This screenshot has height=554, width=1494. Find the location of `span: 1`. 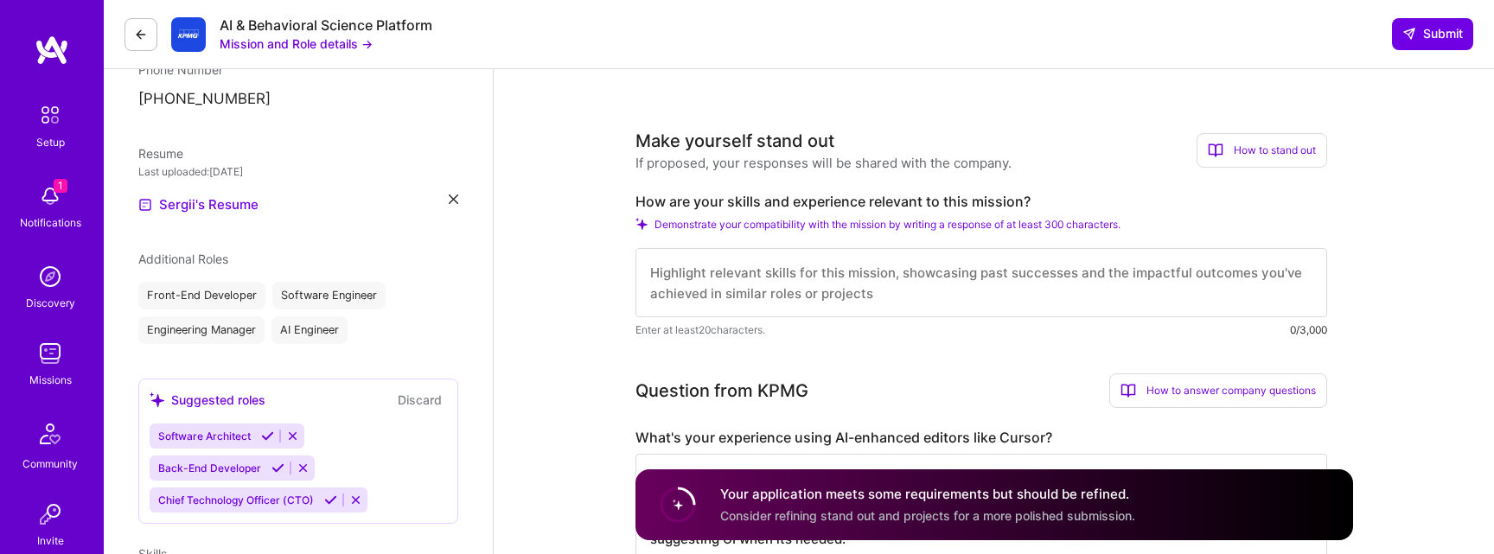

span: 1 is located at coordinates (61, 186).